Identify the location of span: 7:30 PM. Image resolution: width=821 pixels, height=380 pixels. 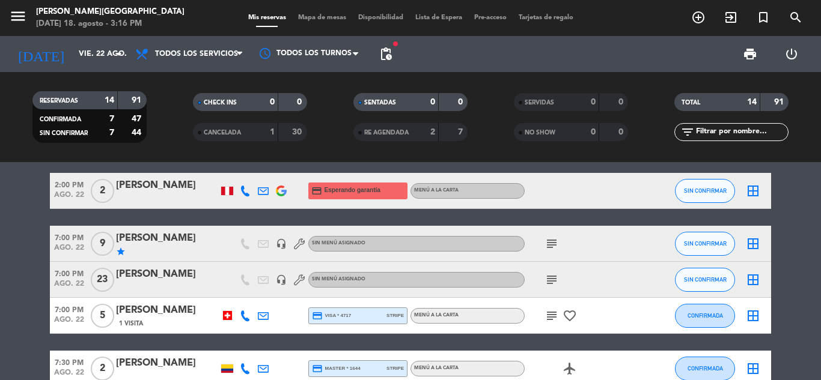
(69, 362).